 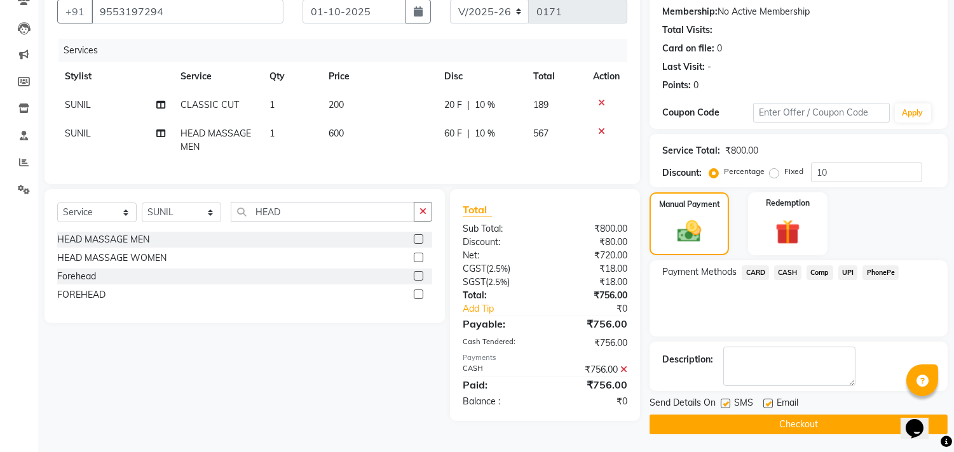 What do you see at coordinates (499, 255) in the screenshot?
I see `div: Net:` at bounding box center [499, 255].